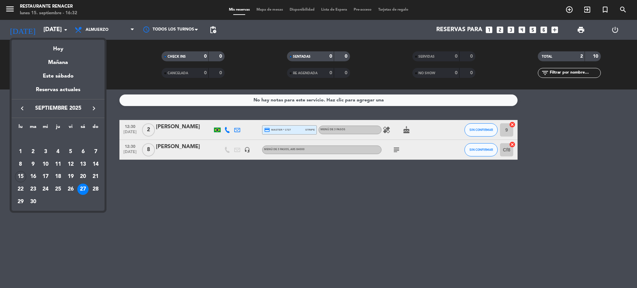 The image size is (637, 288). What do you see at coordinates (33, 165) in the screenshot?
I see `div: 9` at bounding box center [33, 165].